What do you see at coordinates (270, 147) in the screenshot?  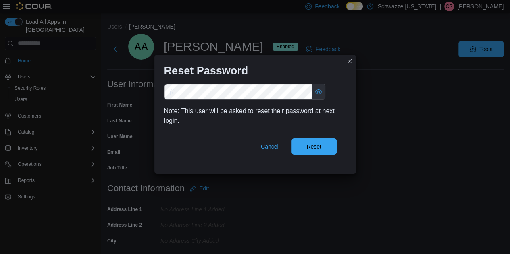 I see `span: Cancel` at bounding box center [270, 147].